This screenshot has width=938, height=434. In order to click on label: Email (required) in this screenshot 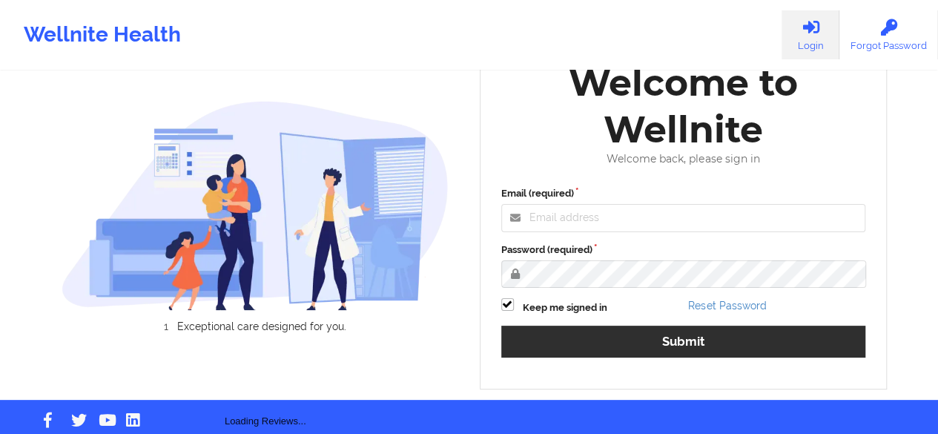, I will do `click(684, 194)`.